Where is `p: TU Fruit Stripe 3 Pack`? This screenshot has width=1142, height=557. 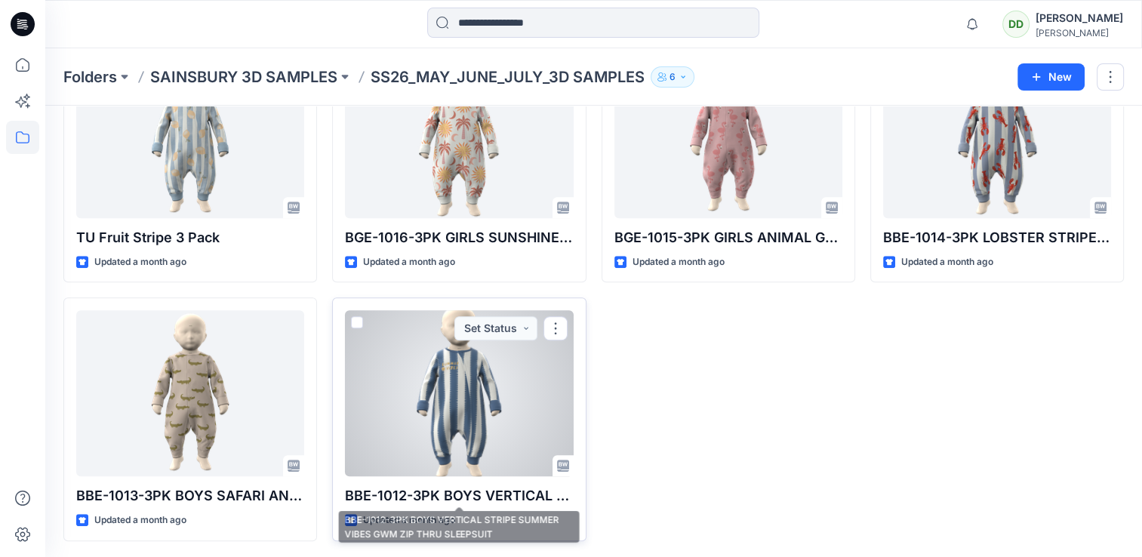
p: TU Fruit Stripe 3 Pack is located at coordinates (190, 238).